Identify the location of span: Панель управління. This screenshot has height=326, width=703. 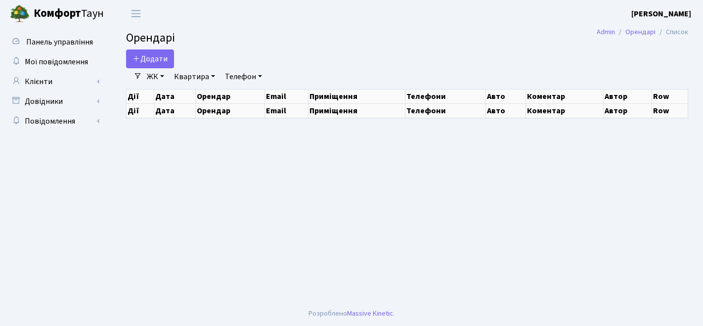
(59, 42).